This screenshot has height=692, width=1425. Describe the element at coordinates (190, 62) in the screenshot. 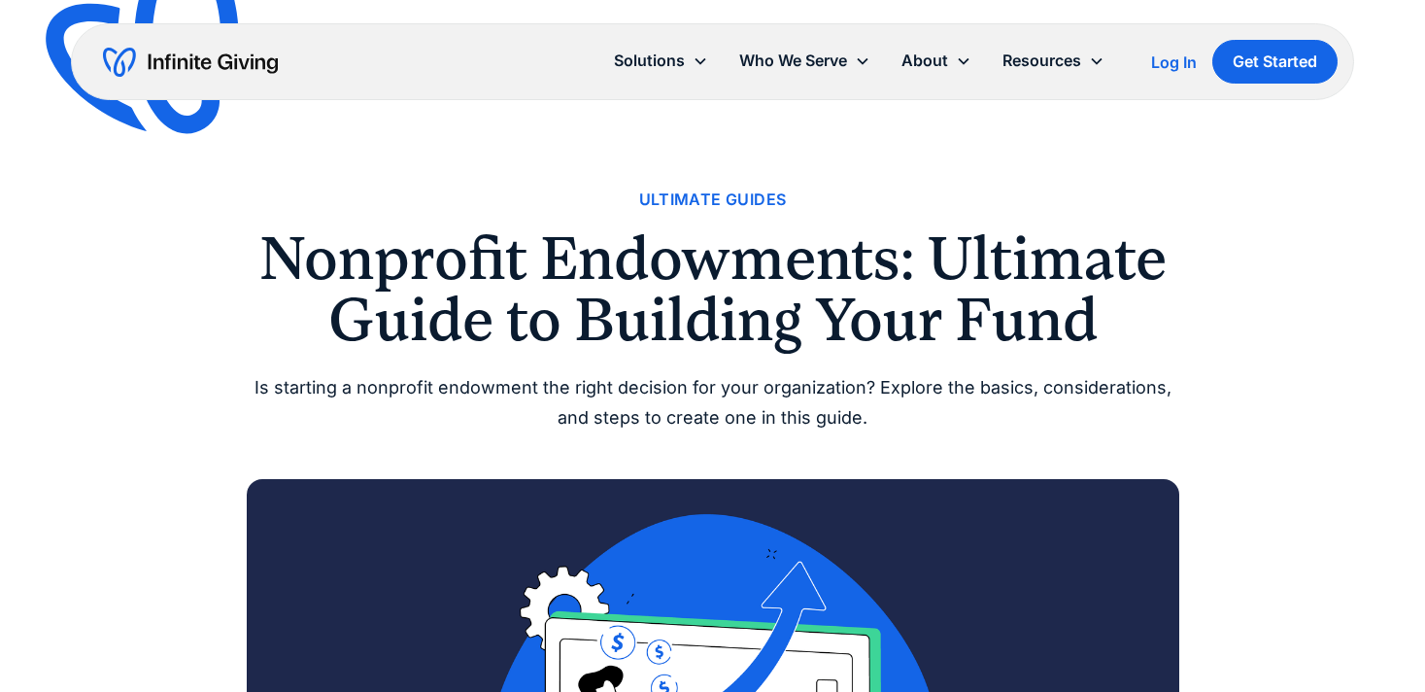

I see `a: home` at that location.